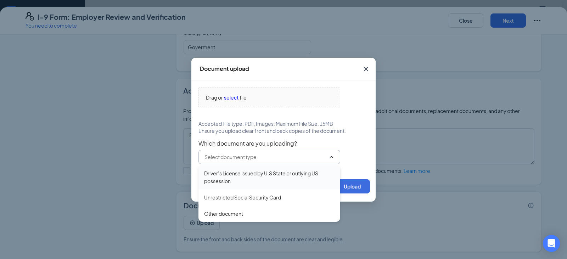 The width and height of the screenshot is (567, 259). I want to click on span: select, so click(231, 97).